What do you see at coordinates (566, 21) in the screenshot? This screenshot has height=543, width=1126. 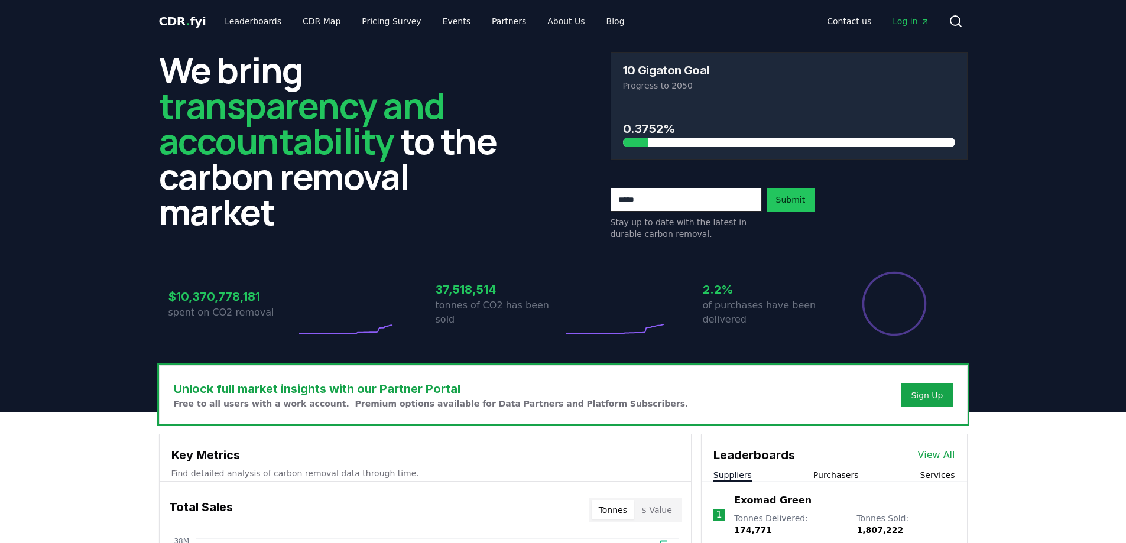 I see `a: About Us` at bounding box center [566, 21].